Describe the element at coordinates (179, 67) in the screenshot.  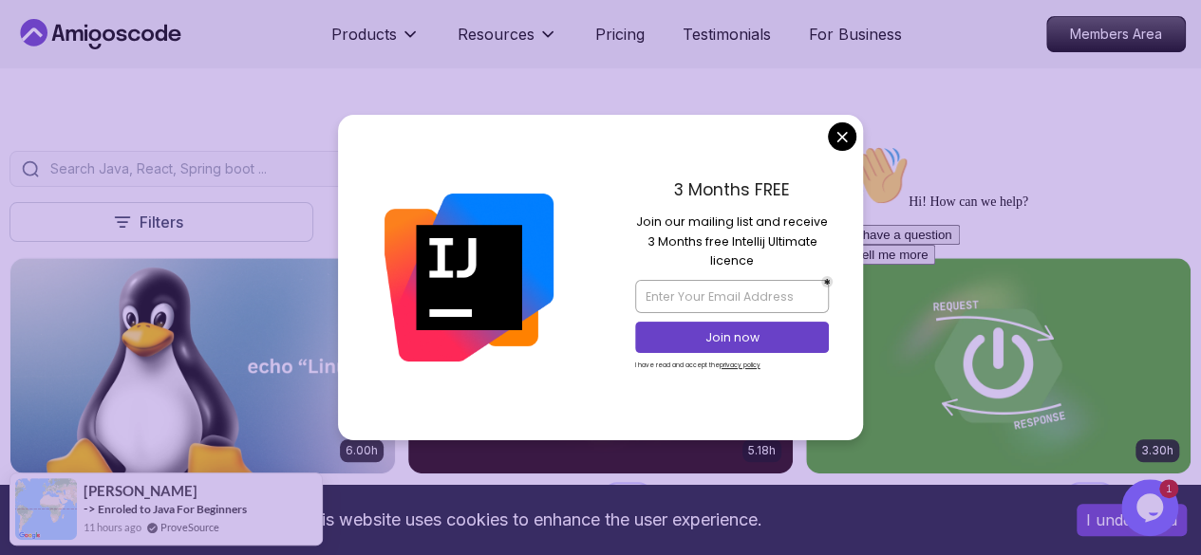
I see `div: 👋Hi! How can we help?I have a questionTell me more` at that location.